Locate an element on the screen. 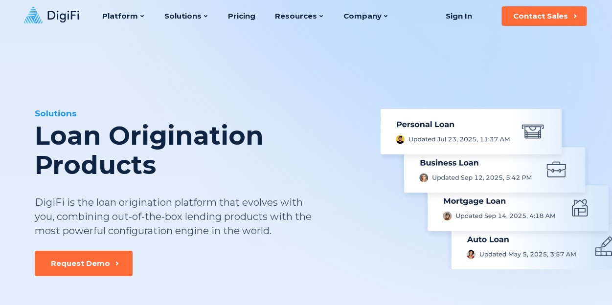  button: Contact Sales is located at coordinates (544, 16).